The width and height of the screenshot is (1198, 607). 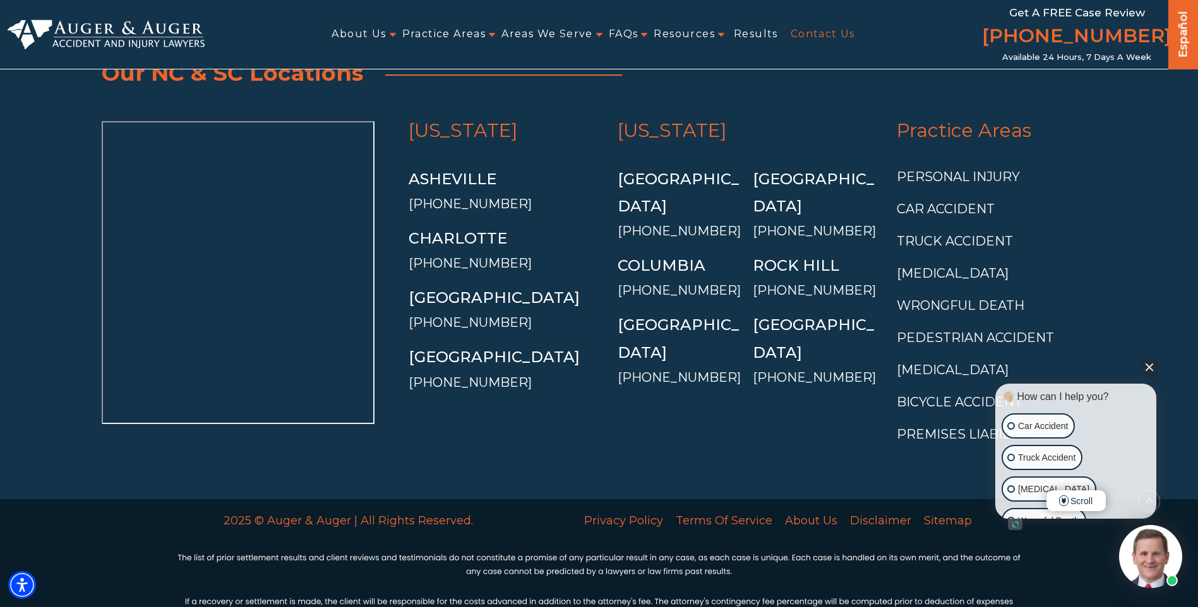 What do you see at coordinates (960, 306) in the screenshot?
I see `a: Wrongful Death` at bounding box center [960, 306].